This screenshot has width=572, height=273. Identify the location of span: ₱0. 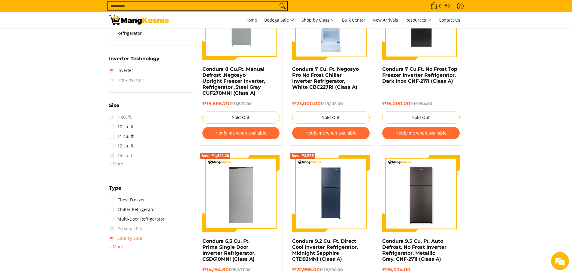
(447, 6).